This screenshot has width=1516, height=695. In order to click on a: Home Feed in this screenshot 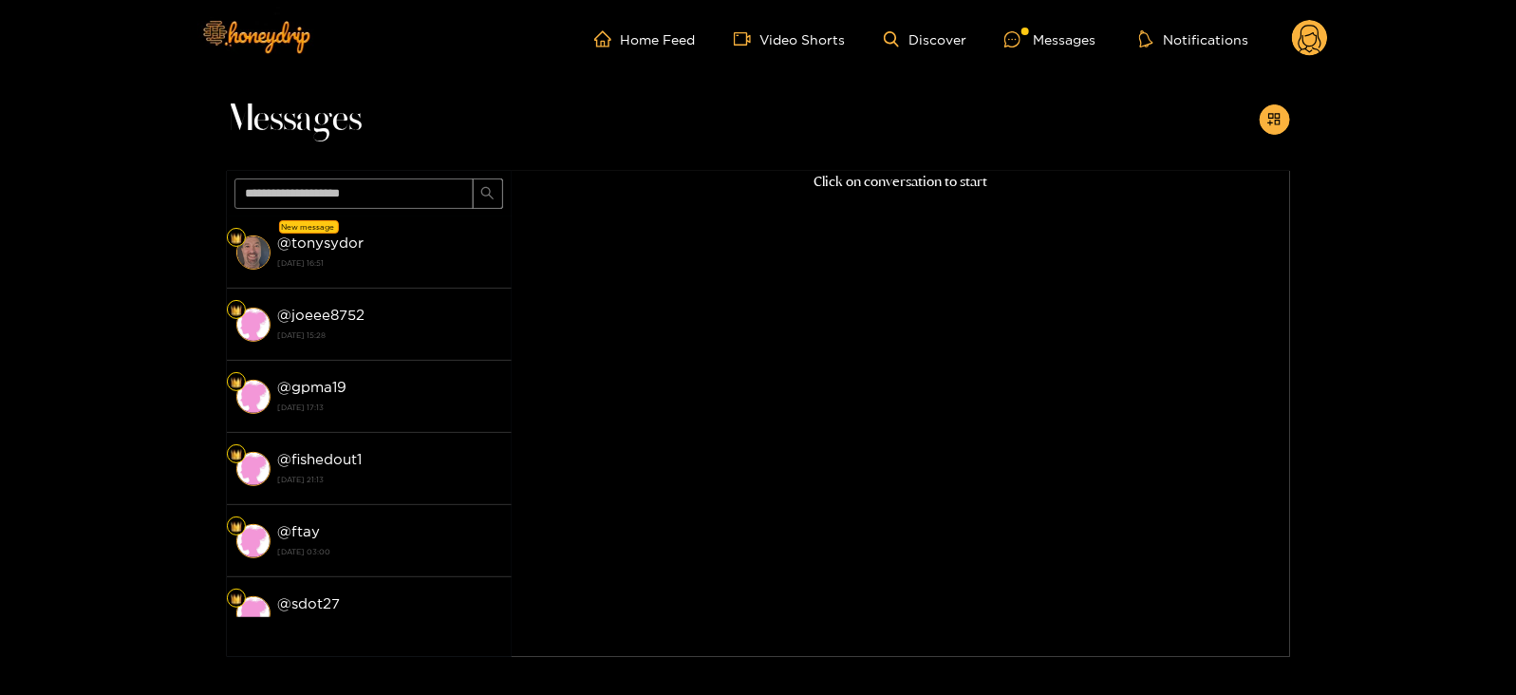, I will do `click(645, 39)`.